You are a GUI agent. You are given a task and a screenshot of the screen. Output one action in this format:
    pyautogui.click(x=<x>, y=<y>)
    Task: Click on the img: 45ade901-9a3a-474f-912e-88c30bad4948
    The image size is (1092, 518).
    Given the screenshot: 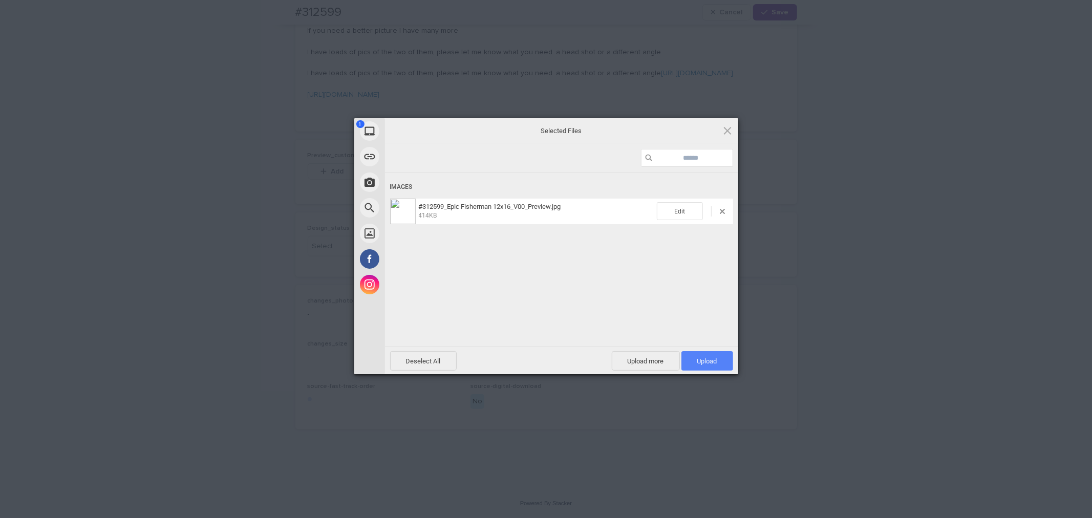 What is the action you would take?
    pyautogui.click(x=403, y=211)
    